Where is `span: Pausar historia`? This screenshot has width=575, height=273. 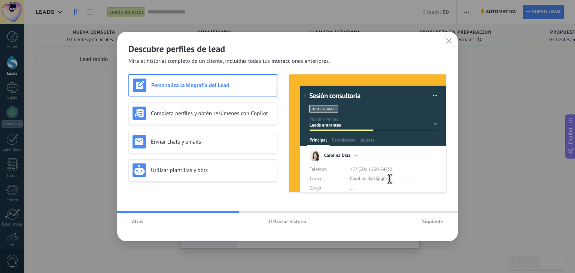
span: Pausar historia is located at coordinates (290, 222).